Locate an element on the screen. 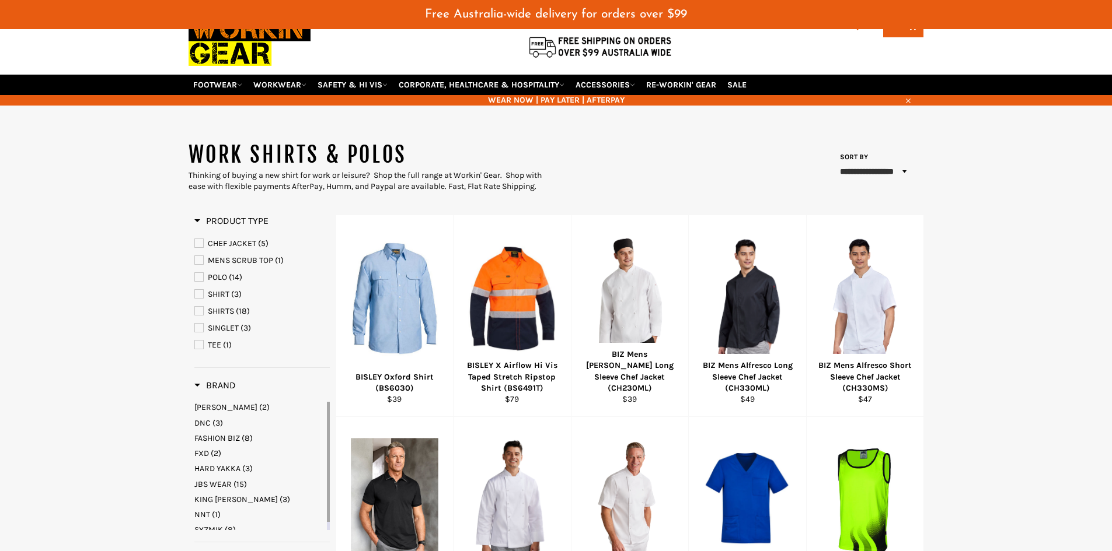  img: Workin Gear leaders in Workwear, Safety Boots, PPE, Uniforms. Australia's No.1 in Workwear is located at coordinates (249, 41).